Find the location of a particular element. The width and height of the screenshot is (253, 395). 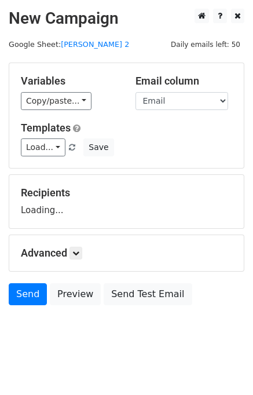

a: Send Test Email is located at coordinates (148, 294).